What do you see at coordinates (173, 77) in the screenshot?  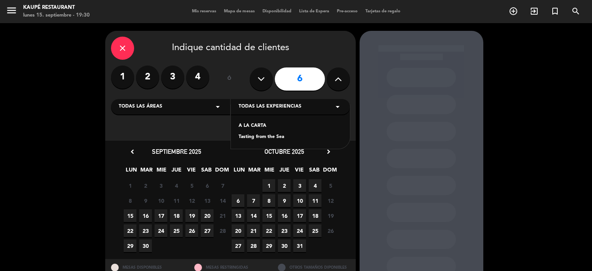 I see `label: 3` at bounding box center [173, 77].